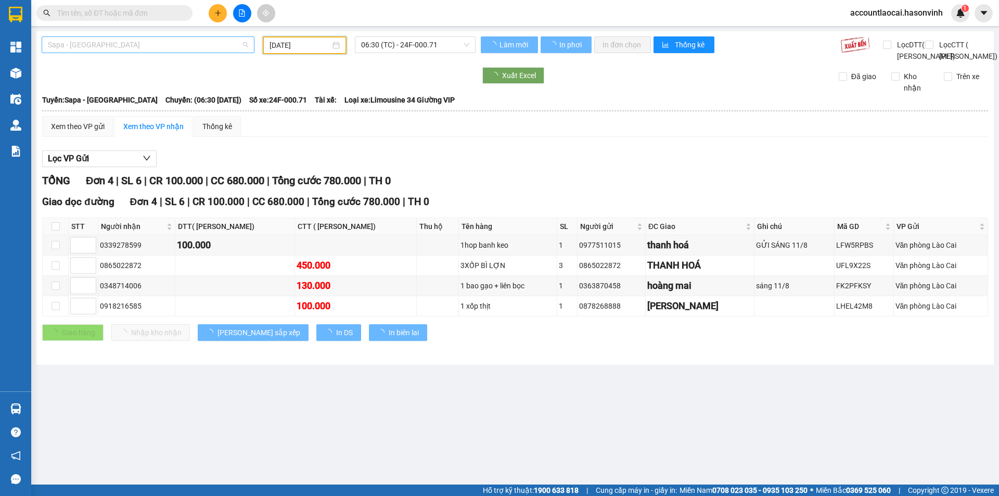  Describe the element at coordinates (148, 45) in the screenshot. I see `span: Sapa - Hà Tĩnh` at that location.